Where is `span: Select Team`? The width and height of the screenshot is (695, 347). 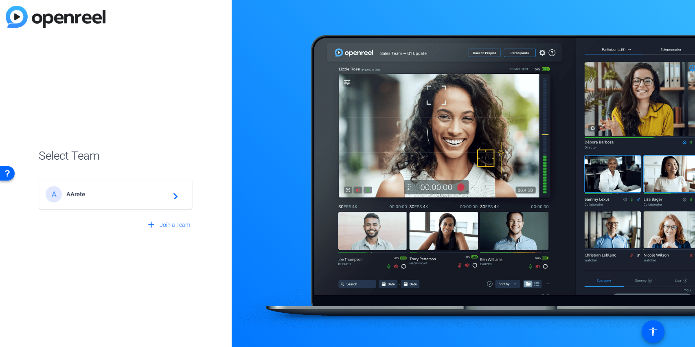
span: Select Team is located at coordinates (116, 156).